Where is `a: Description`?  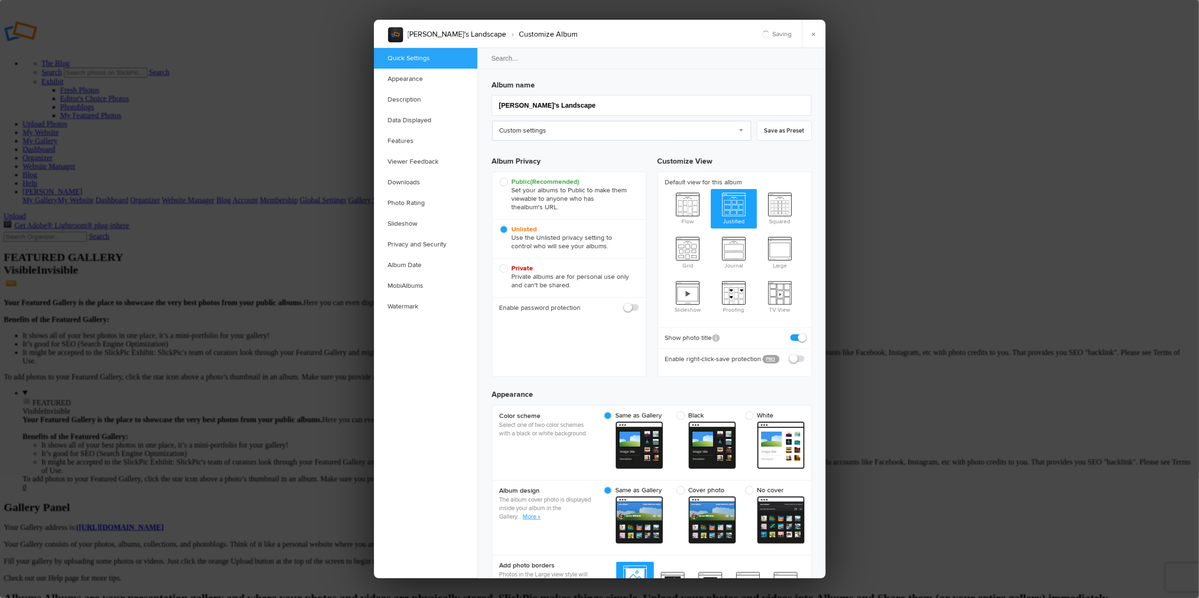
a: Description is located at coordinates (426, 100).